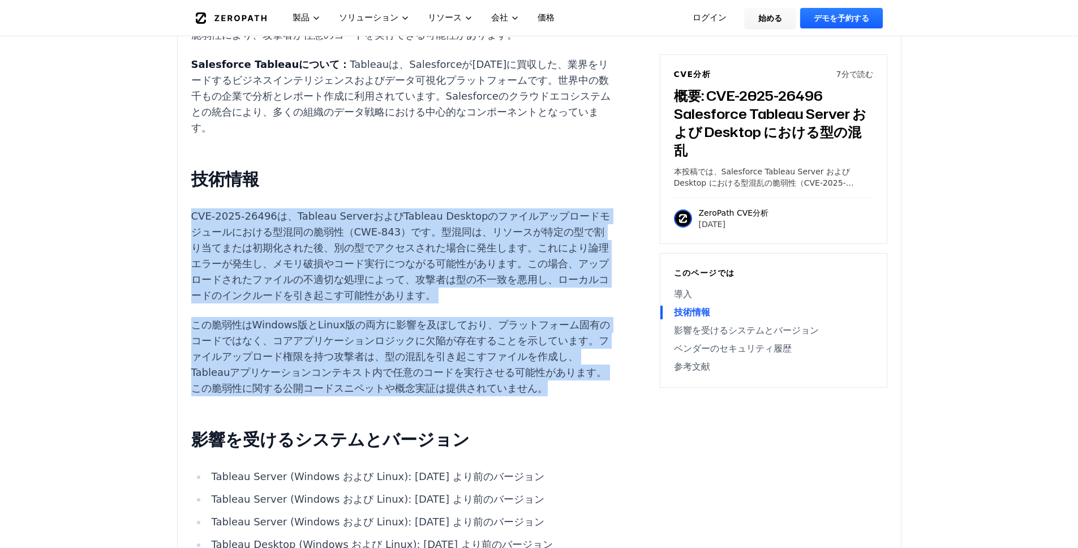 The width and height of the screenshot is (1078, 548). What do you see at coordinates (693, 74) in the screenshot?
I see `font: CVE分析` at bounding box center [693, 74].